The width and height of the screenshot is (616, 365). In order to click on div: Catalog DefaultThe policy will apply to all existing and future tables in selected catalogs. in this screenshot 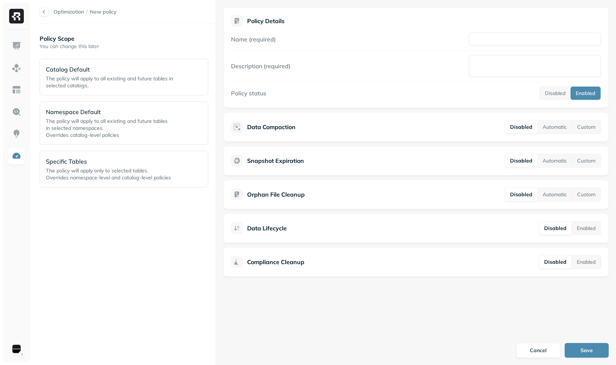, I will do `click(124, 77)`.